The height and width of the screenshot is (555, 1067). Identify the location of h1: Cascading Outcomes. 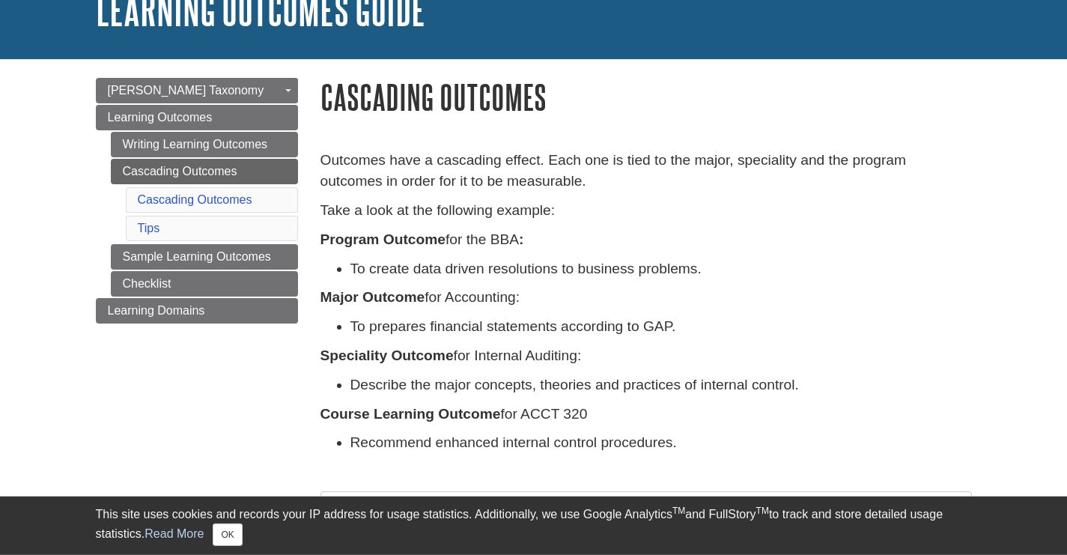
(646, 97).